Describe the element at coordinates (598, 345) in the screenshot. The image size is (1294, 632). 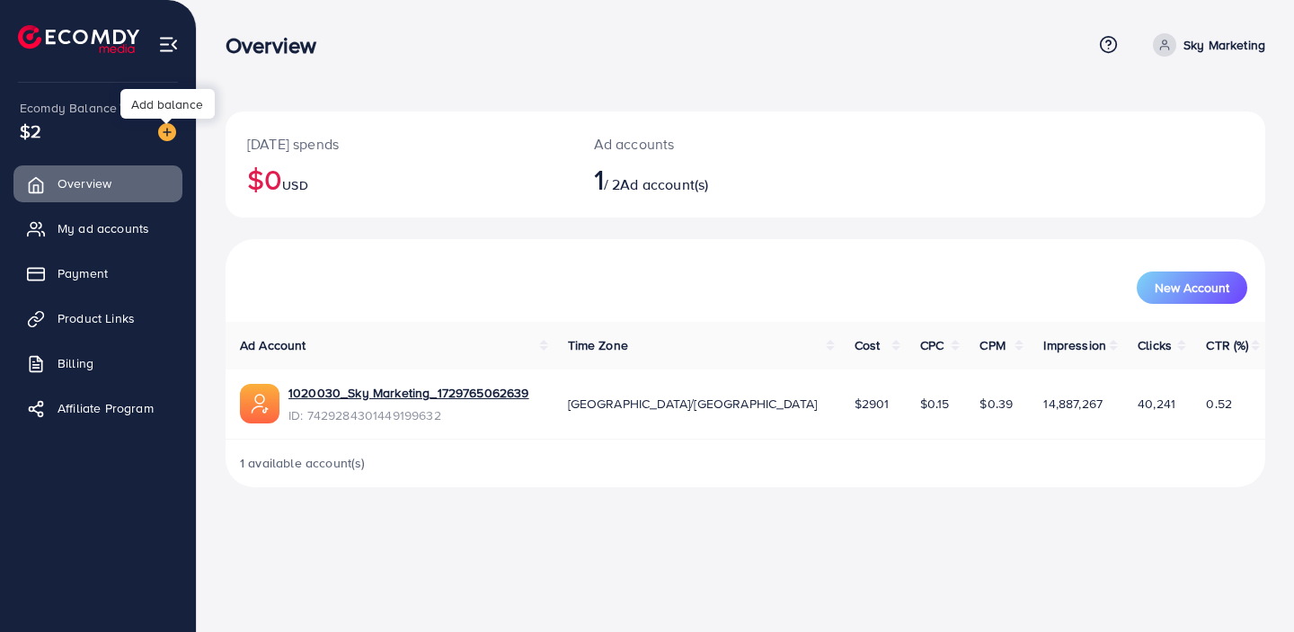
I see `span: Time Zone` at that location.